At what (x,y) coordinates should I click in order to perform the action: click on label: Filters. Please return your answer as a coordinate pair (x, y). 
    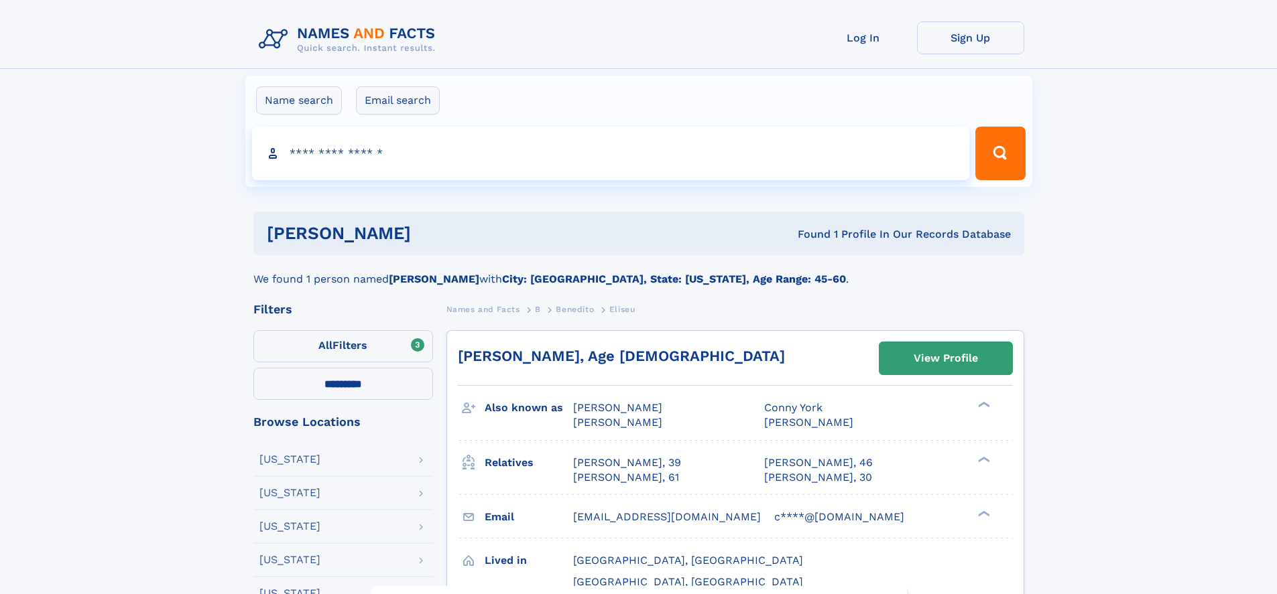
    Looking at the image, I should click on (343, 346).